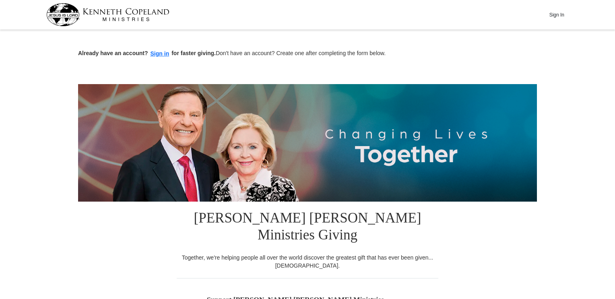 This screenshot has width=615, height=299. I want to click on strong: Already have an account? for faster giving., so click(147, 53).